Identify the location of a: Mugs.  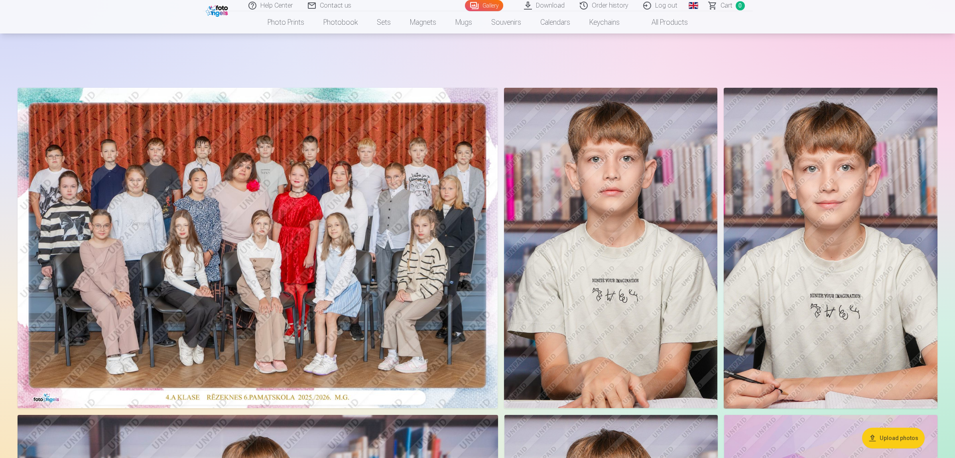
(464, 22).